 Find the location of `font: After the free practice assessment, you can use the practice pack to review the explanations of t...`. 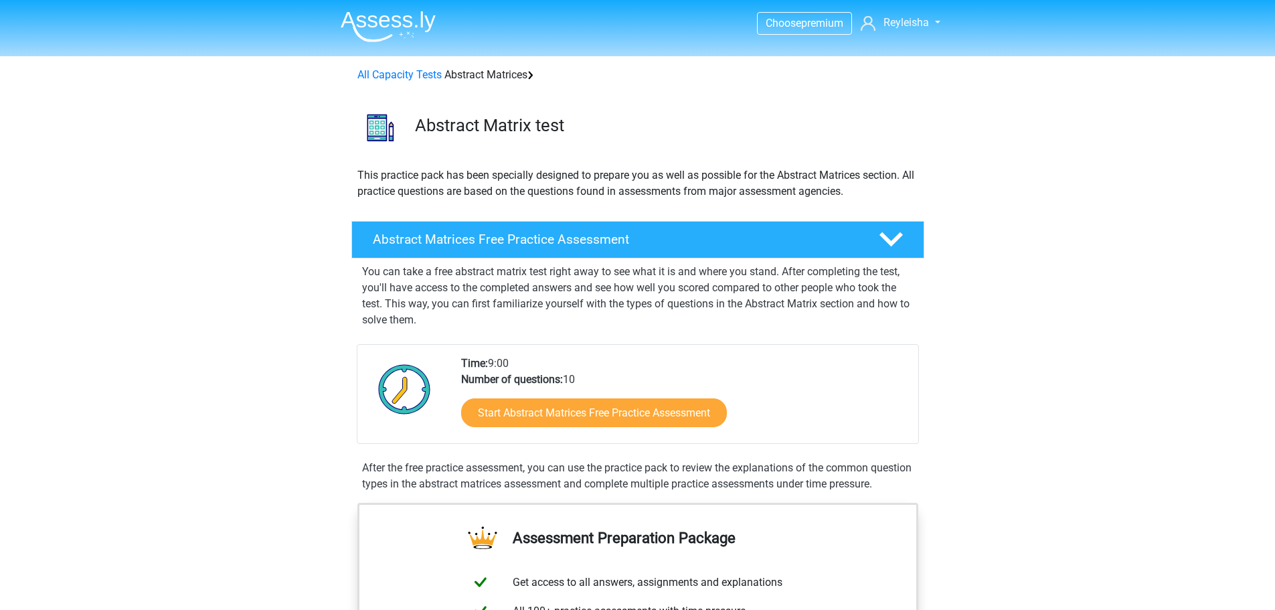

font: After the free practice assessment, you can use the practice pack to review the explanations of t... is located at coordinates (637, 475).